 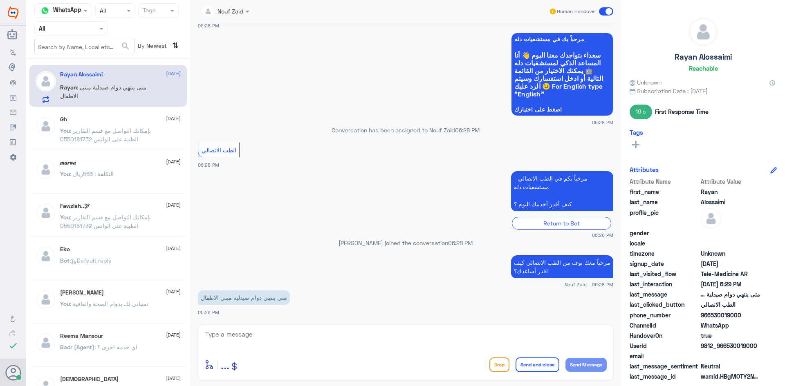 What do you see at coordinates (703, 68) in the screenshot?
I see `h6: Reachable` at bounding box center [703, 68].